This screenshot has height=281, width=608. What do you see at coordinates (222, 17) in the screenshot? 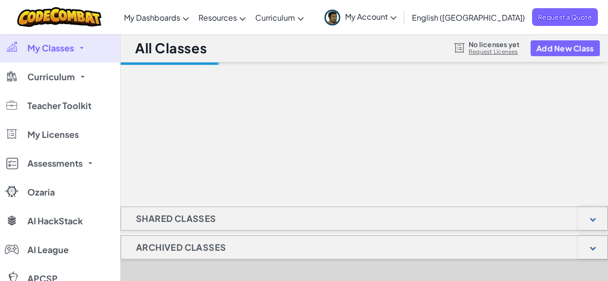
I see `a: Resources` at bounding box center [222, 17].